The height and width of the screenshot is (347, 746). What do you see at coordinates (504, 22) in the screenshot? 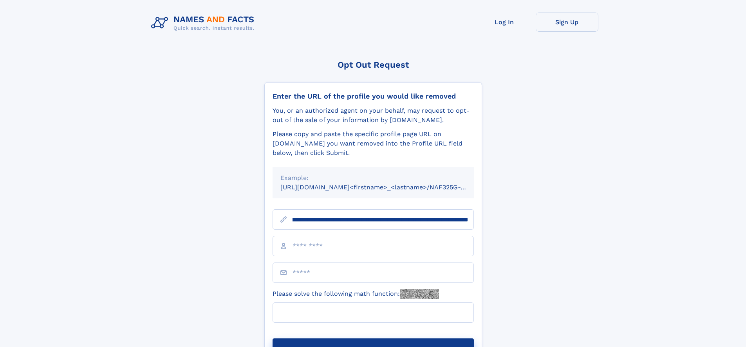
I see `a: Log In` at bounding box center [504, 22].